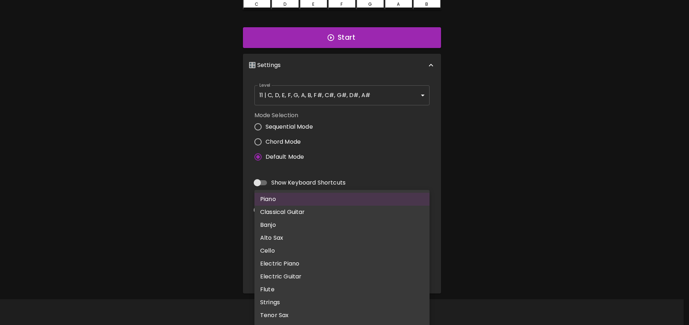 The height and width of the screenshot is (325, 689). Describe the element at coordinates (342, 264) in the screenshot. I see `li: Electric Piano` at that location.